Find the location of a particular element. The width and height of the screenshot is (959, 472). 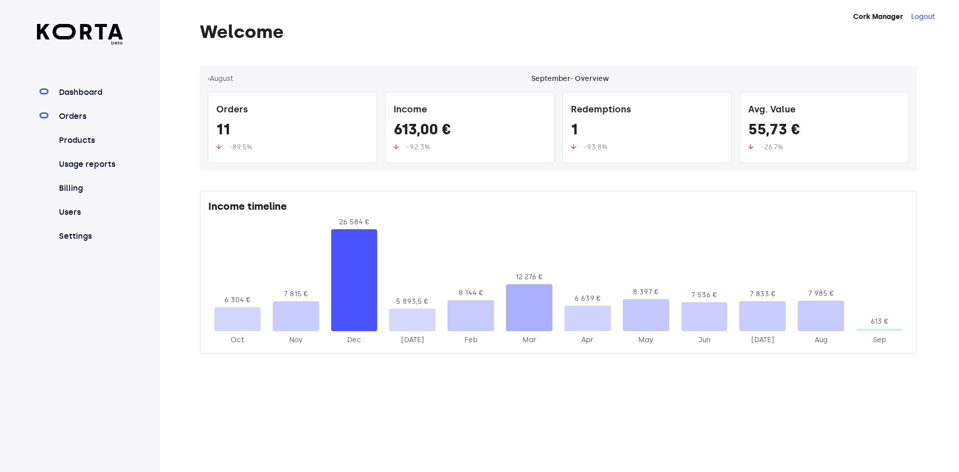

div: 8 144 € is located at coordinates (471, 293).